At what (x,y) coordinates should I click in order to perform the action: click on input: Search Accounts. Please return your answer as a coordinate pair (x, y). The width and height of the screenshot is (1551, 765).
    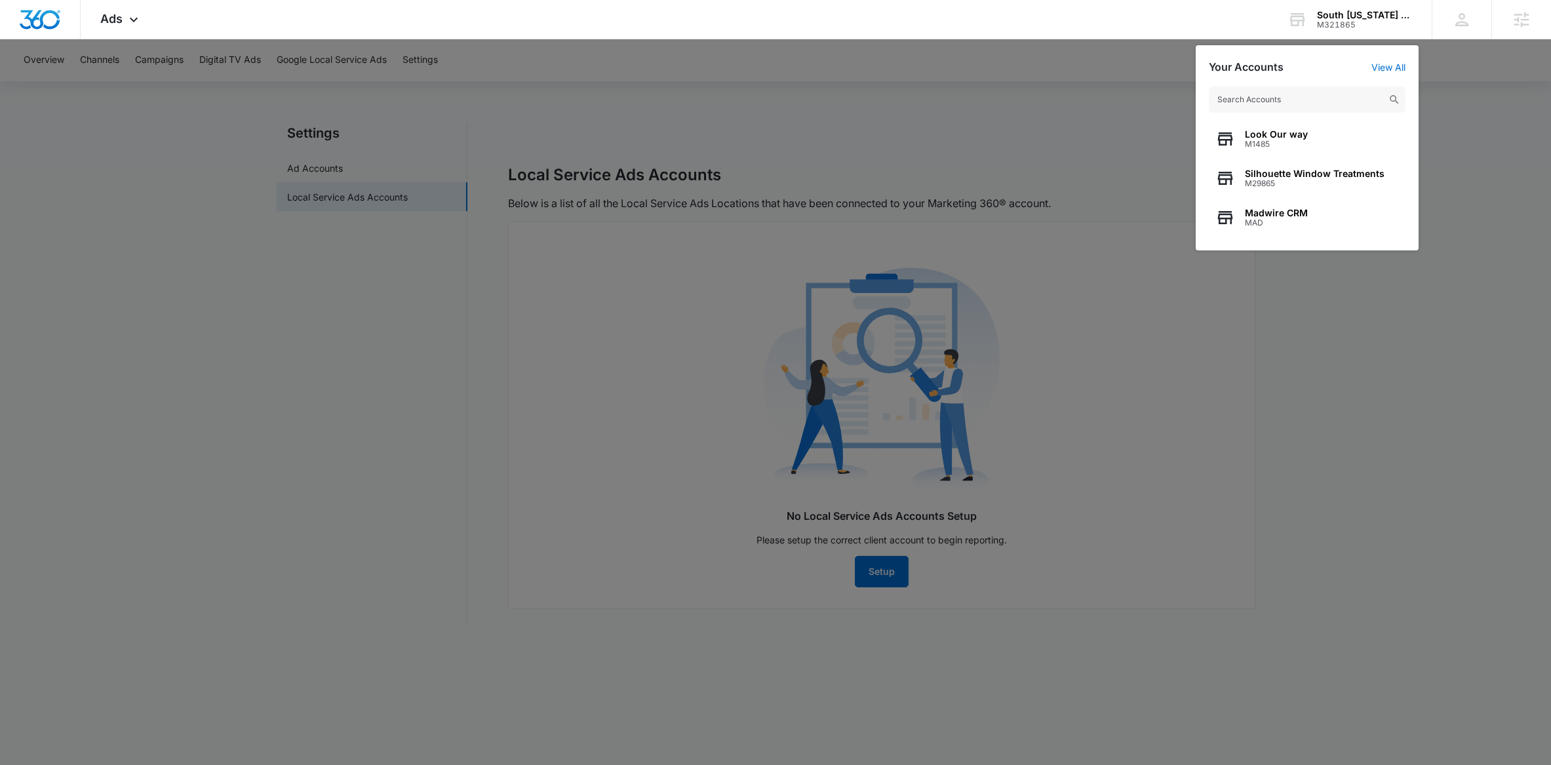
    Looking at the image, I should click on (1307, 100).